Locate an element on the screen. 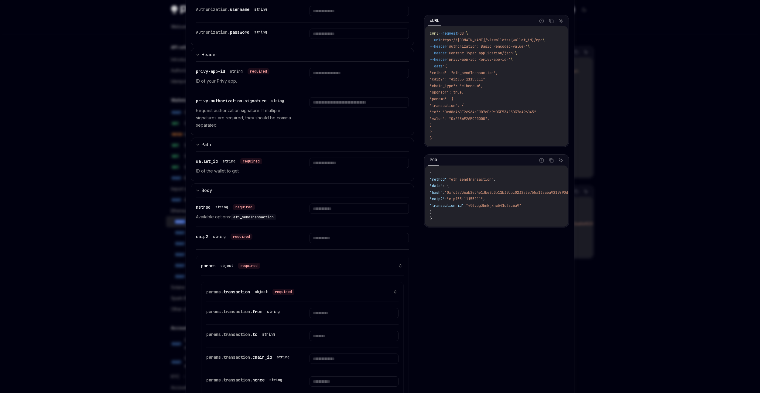  div: caip2 is located at coordinates (224, 237).